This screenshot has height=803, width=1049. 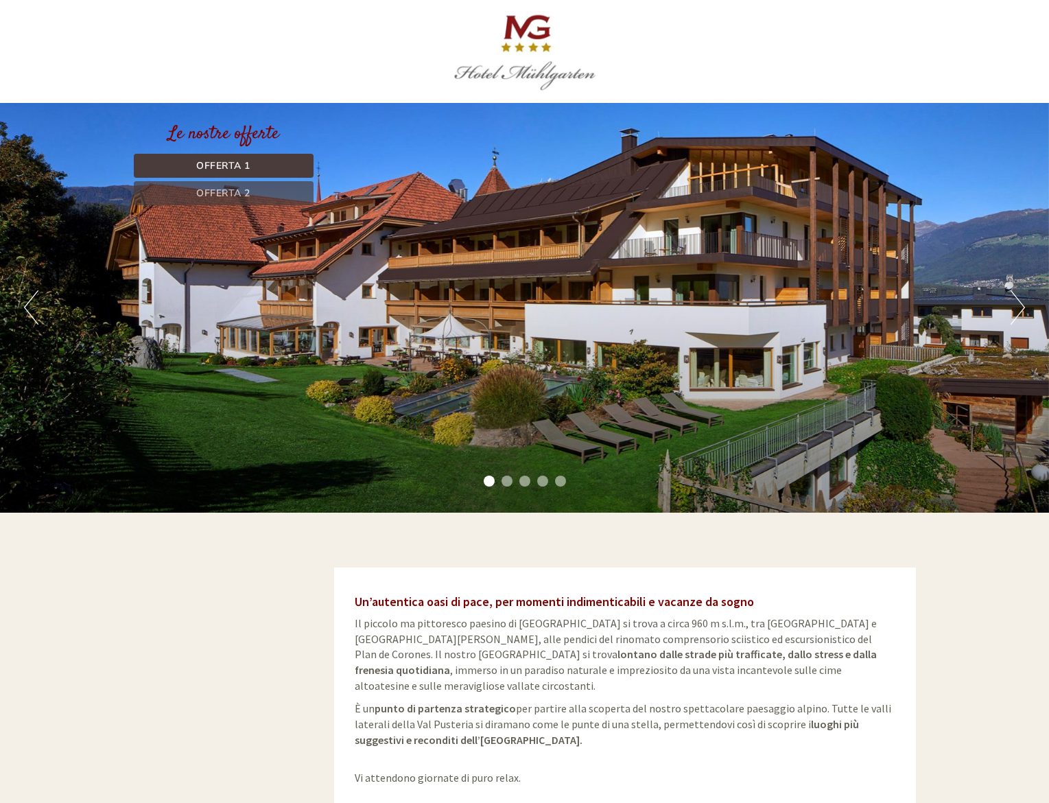 I want to click on span: È un per partire alla scoperta del nostro spettacolare paesaggio alpino. Tutte le valli laterali ..., so click(x=623, y=724).